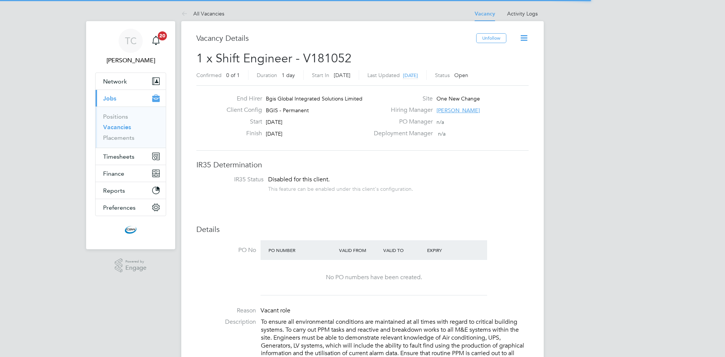  What do you see at coordinates (241, 122) in the screenshot?
I see `label: Start` at bounding box center [241, 122].